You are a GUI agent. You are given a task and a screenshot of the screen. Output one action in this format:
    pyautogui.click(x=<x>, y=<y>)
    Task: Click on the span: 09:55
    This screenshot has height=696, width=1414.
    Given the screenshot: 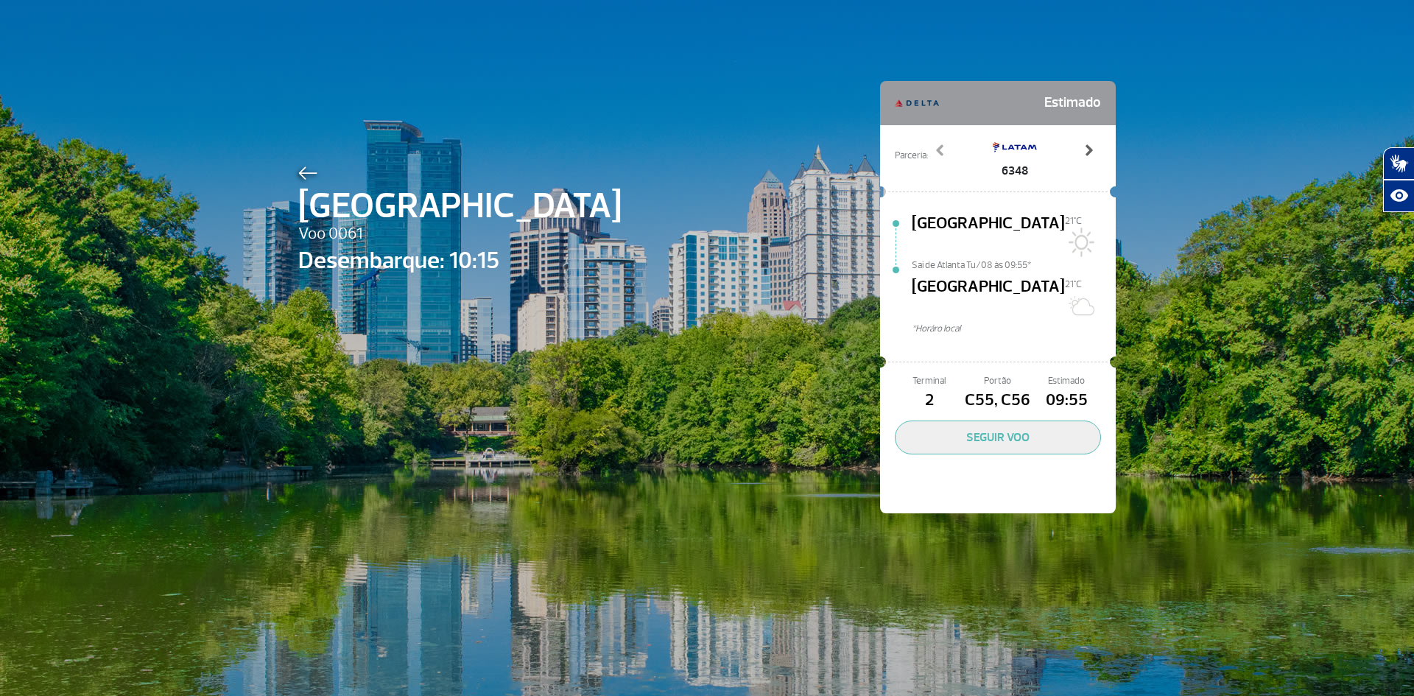 What is the action you would take?
    pyautogui.click(x=1067, y=401)
    